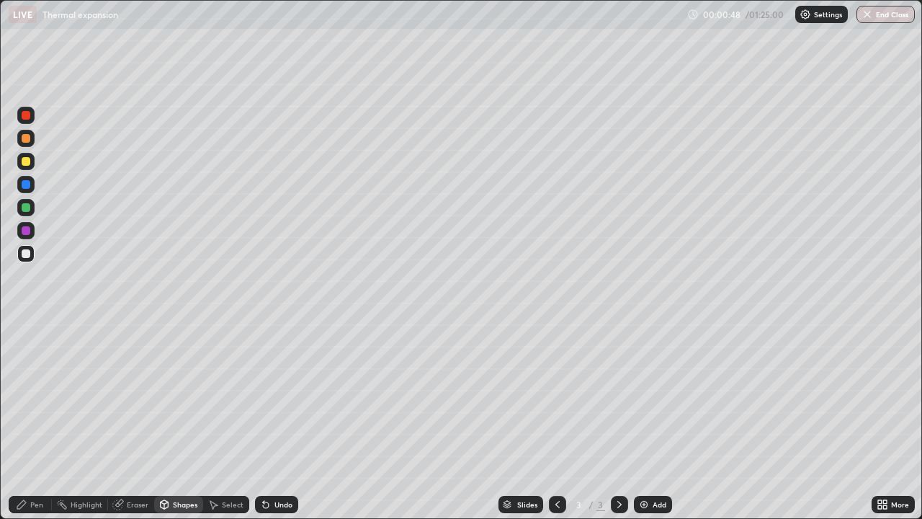 The width and height of the screenshot is (922, 519). What do you see at coordinates (185, 504) in the screenshot?
I see `div: Shapes` at bounding box center [185, 504].